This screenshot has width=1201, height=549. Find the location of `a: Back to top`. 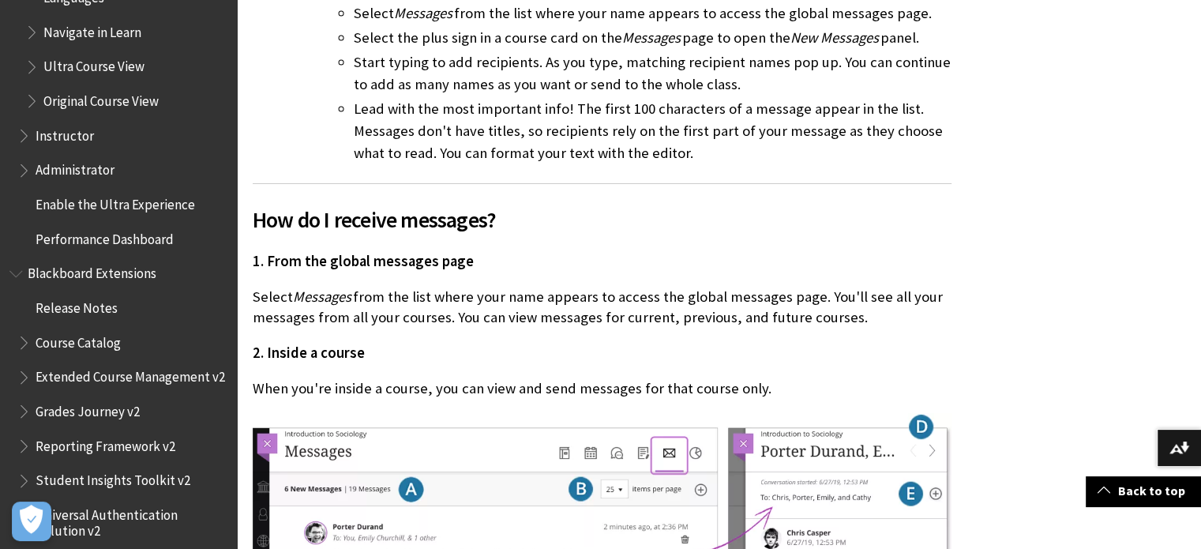

a: Back to top is located at coordinates (1143, 490).